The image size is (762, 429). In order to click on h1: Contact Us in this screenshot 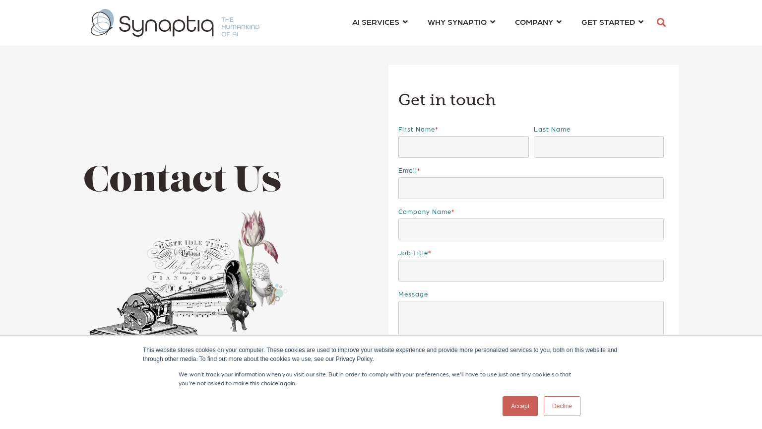, I will do `click(228, 182)`.